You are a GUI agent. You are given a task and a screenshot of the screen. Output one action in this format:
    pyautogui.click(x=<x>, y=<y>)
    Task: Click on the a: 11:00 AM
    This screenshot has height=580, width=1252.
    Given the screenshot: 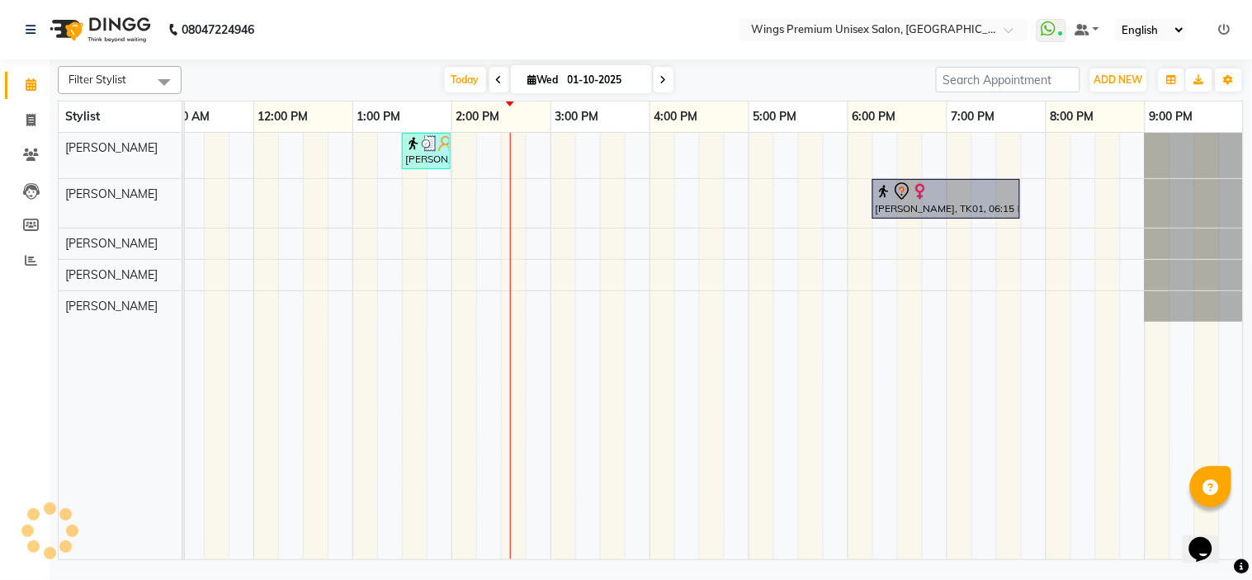 What is the action you would take?
    pyautogui.click(x=185, y=116)
    